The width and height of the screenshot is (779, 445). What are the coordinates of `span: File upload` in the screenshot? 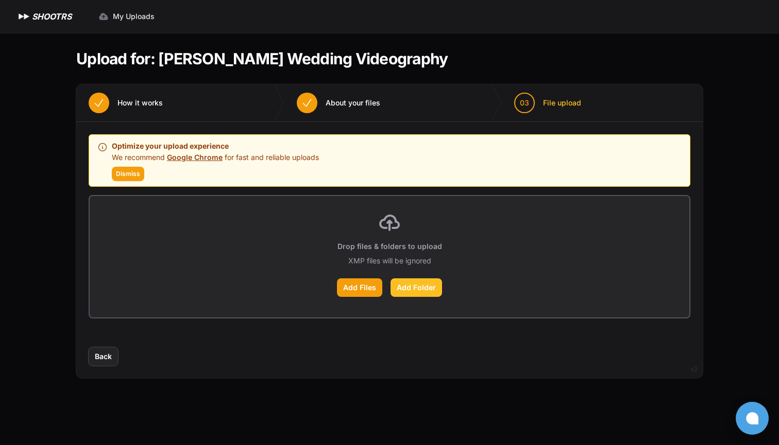 It's located at (562, 103).